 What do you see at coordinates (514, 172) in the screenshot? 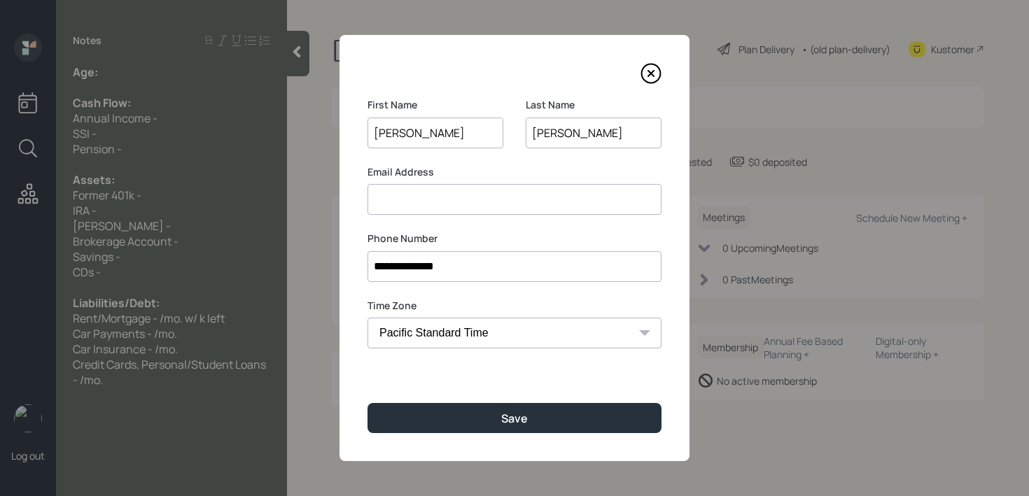
I see `label: Email Address` at bounding box center [514, 172].